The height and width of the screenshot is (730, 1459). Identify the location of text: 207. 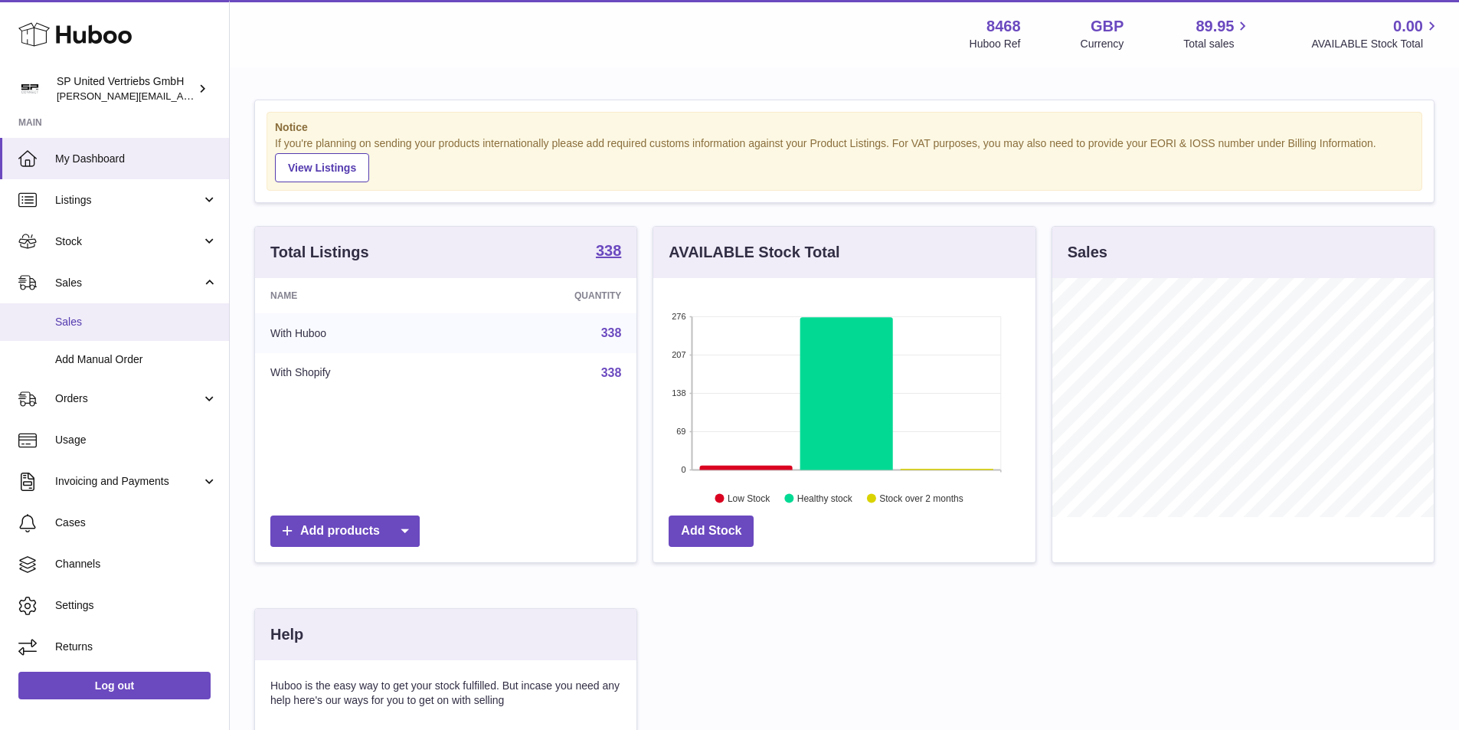
(678, 355).